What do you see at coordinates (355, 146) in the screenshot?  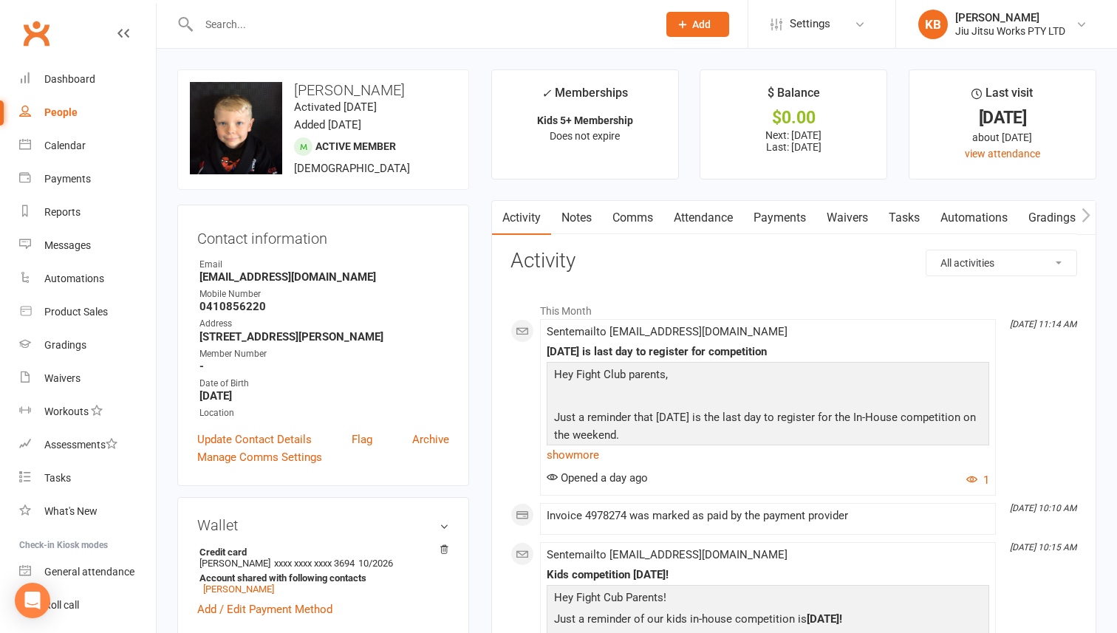 I see `span: Active member` at bounding box center [355, 146].